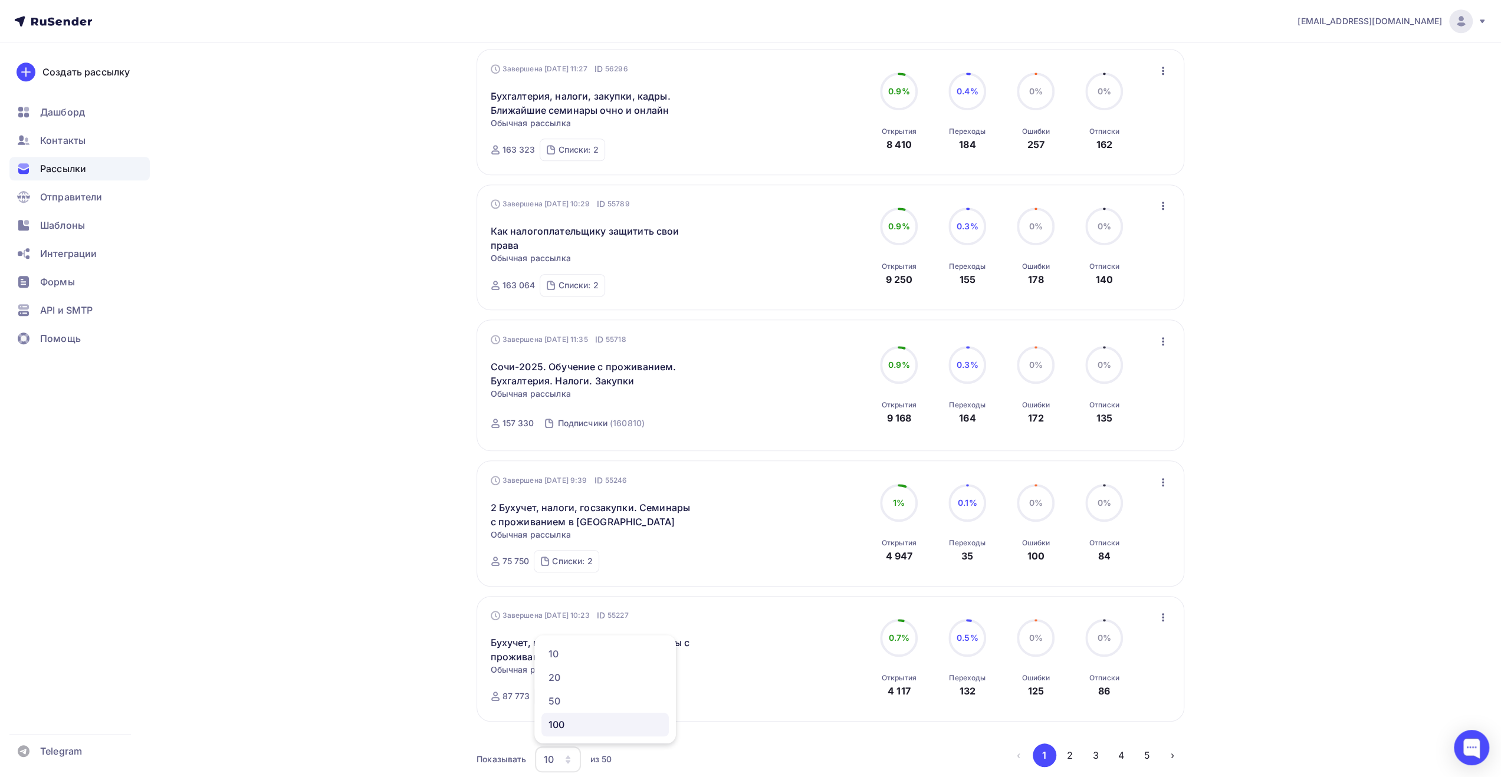 The image size is (1501, 777). What do you see at coordinates (1104, 556) in the screenshot?
I see `div: 84` at bounding box center [1104, 556].